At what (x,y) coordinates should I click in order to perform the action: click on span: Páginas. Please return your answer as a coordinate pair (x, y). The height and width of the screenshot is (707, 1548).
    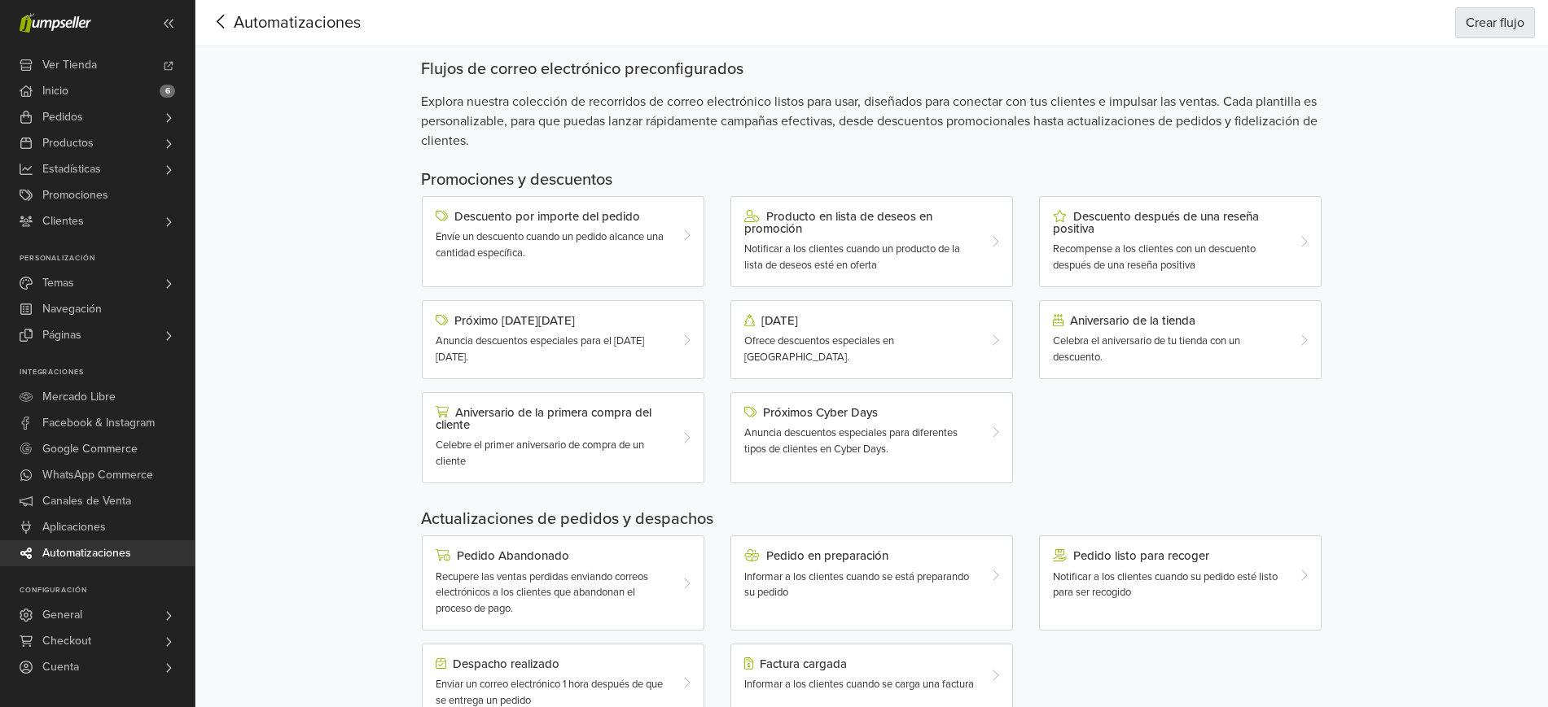
    Looking at the image, I should click on (62, 335).